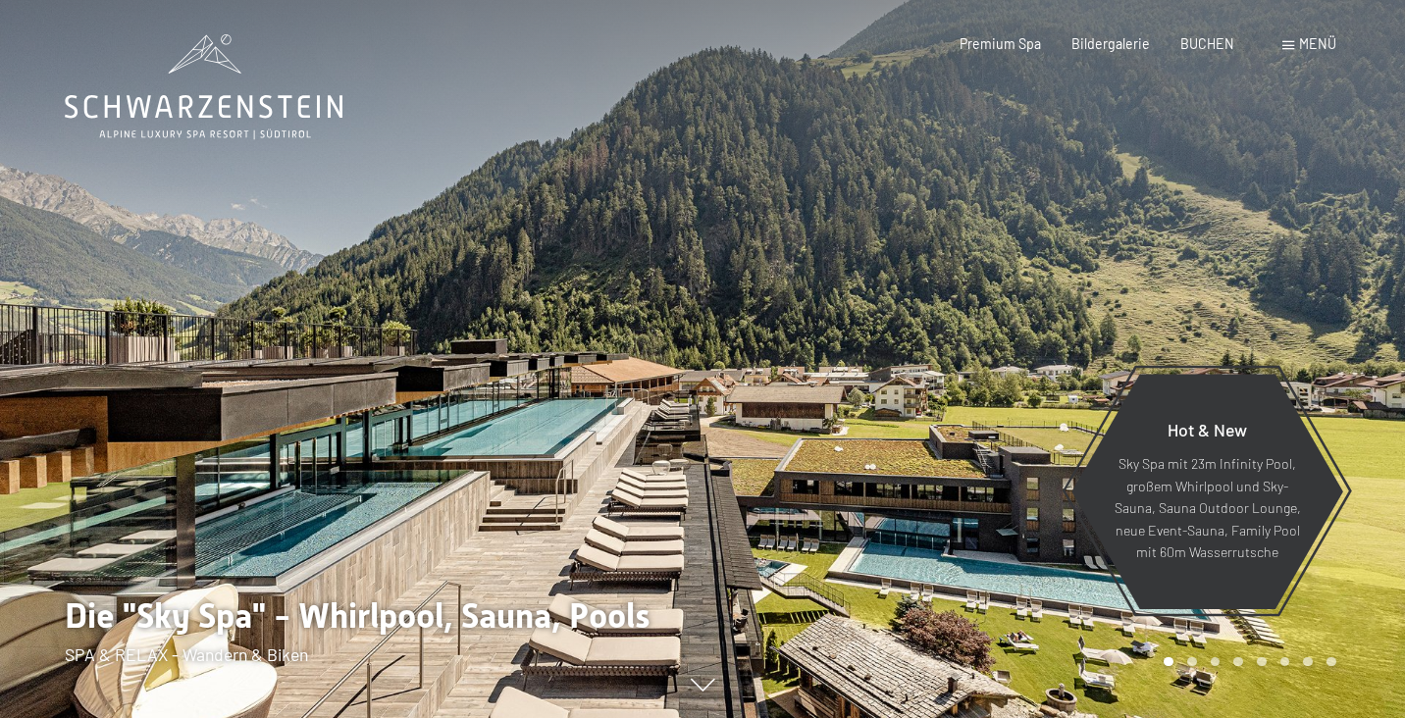 The image size is (1405, 718). I want to click on span: Menü, so click(1317, 43).